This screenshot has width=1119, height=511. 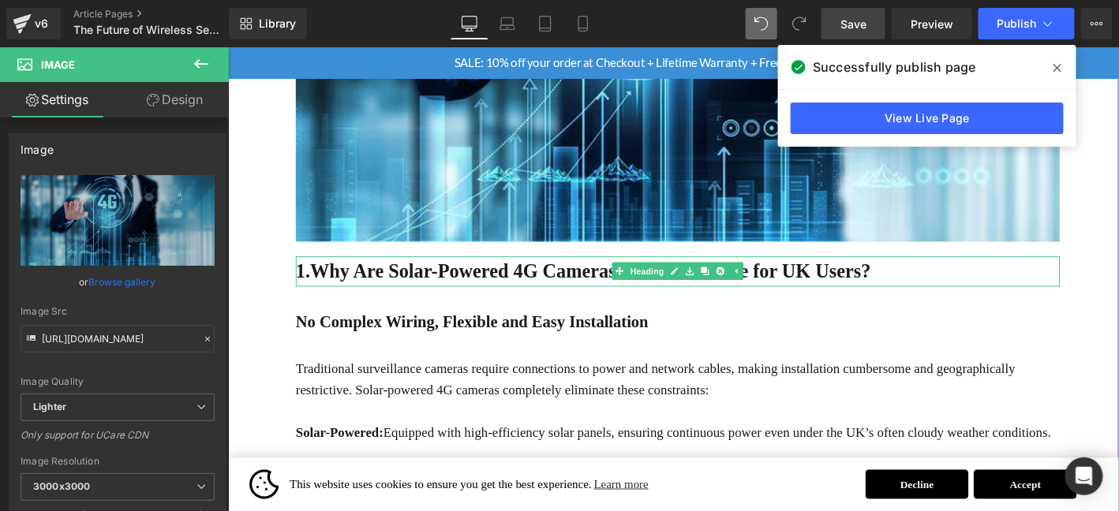 I want to click on a: Expand / Collapse, so click(x=545, y=240).